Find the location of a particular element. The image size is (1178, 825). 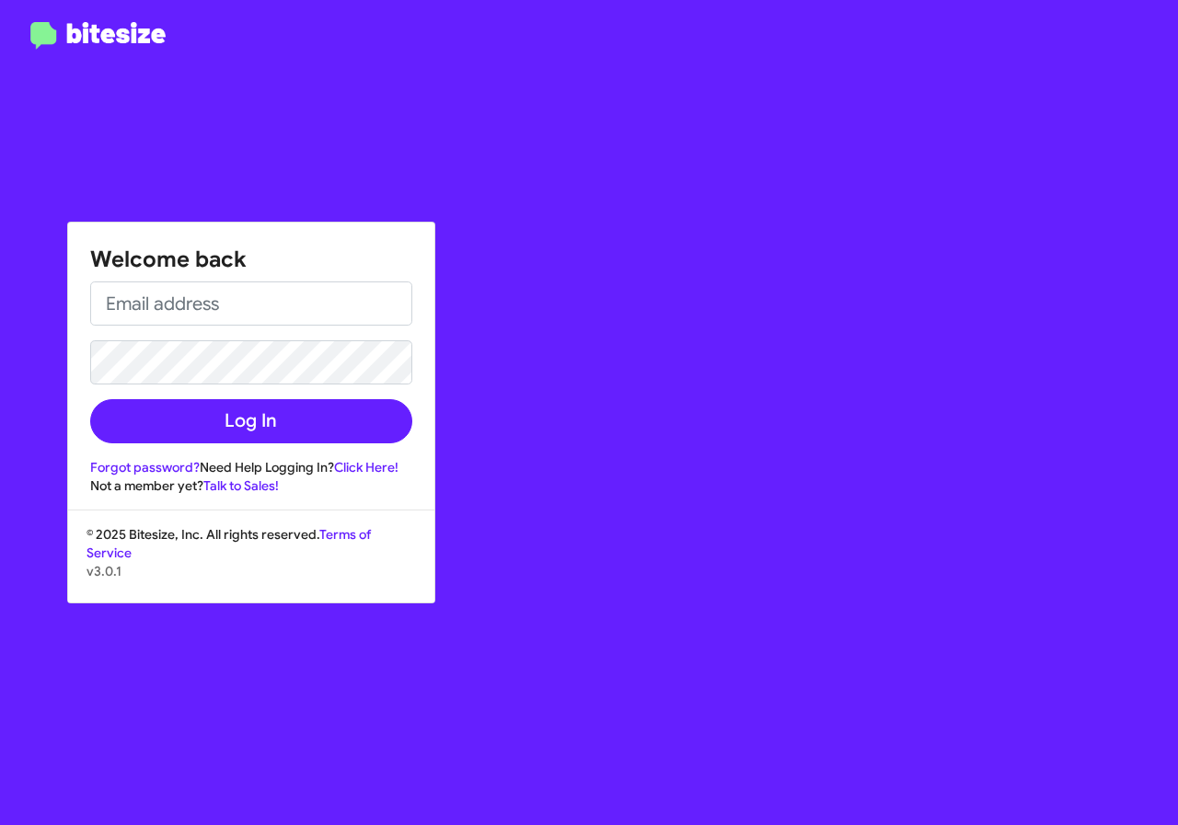

a: Talk to Sales! is located at coordinates (241, 486).